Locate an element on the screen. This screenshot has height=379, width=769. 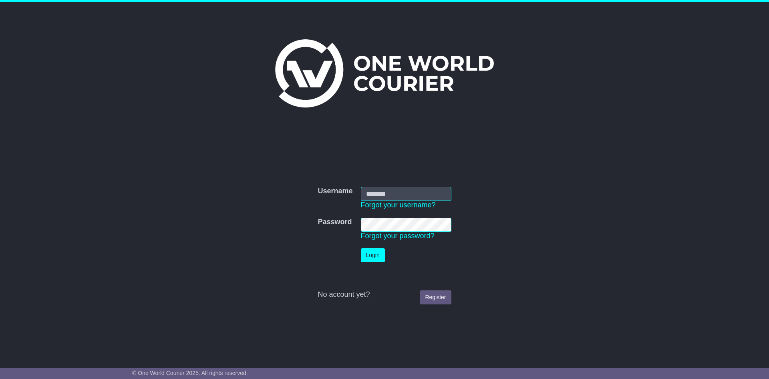
a: Register is located at coordinates (436, 297).